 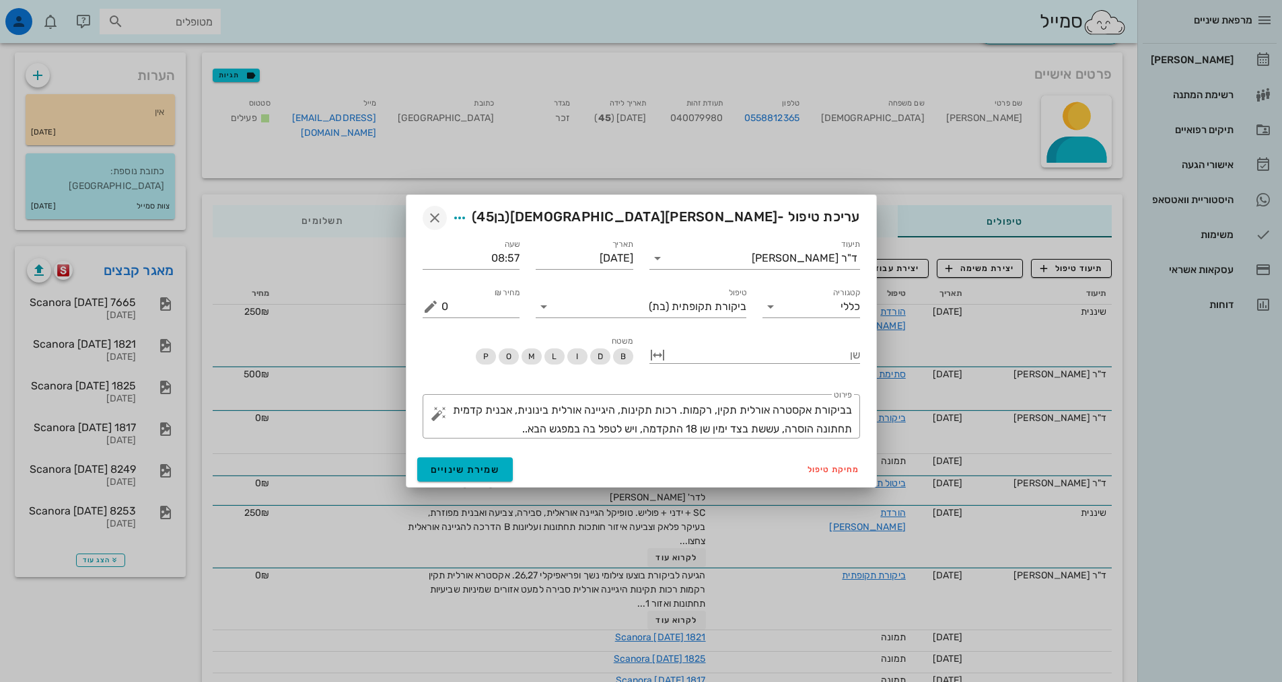 I want to click on label: פירוט, so click(x=842, y=395).